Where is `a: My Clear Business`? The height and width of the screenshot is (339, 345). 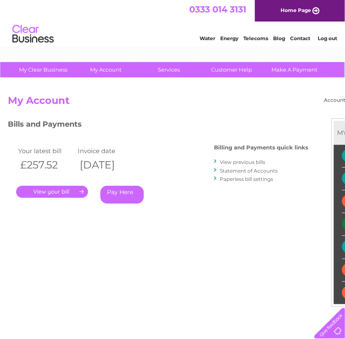 a: My Clear Business is located at coordinates (43, 69).